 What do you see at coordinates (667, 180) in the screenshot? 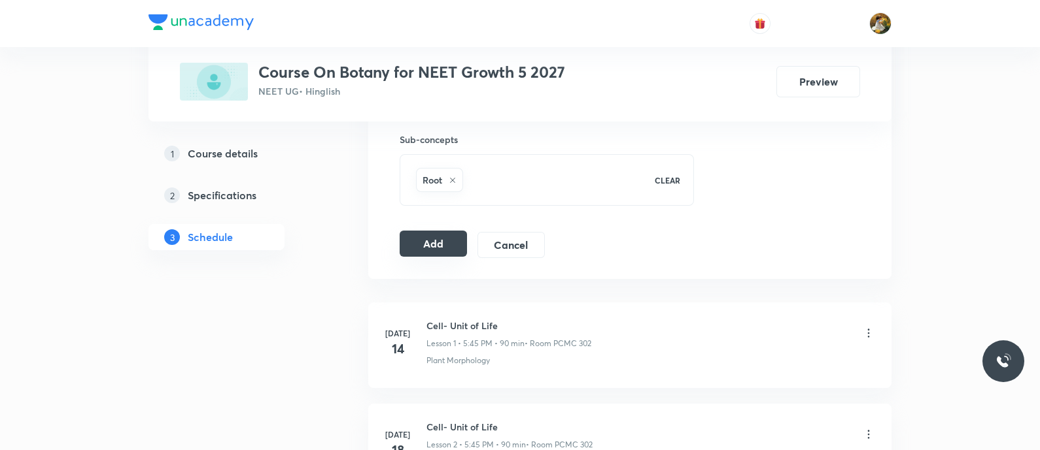
I see `p: CLEAR` at bounding box center [667, 180].